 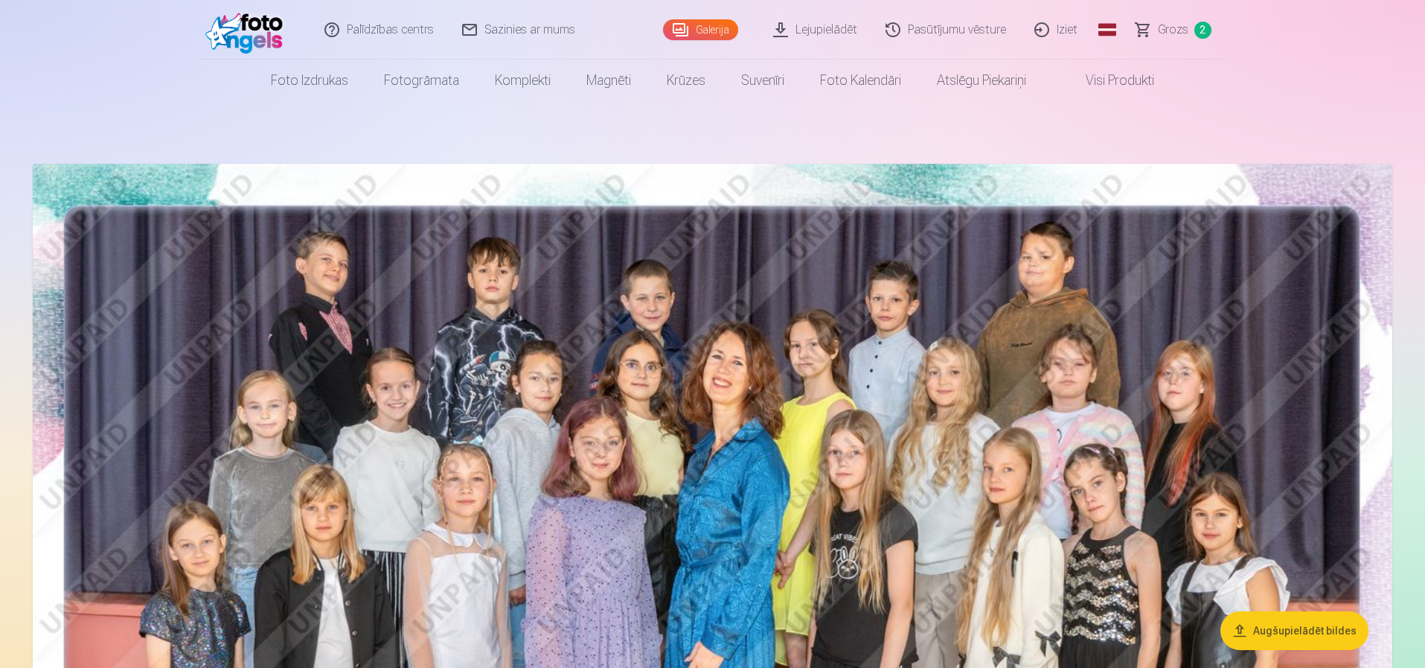 I want to click on a: Suvenīri, so click(x=763, y=80).